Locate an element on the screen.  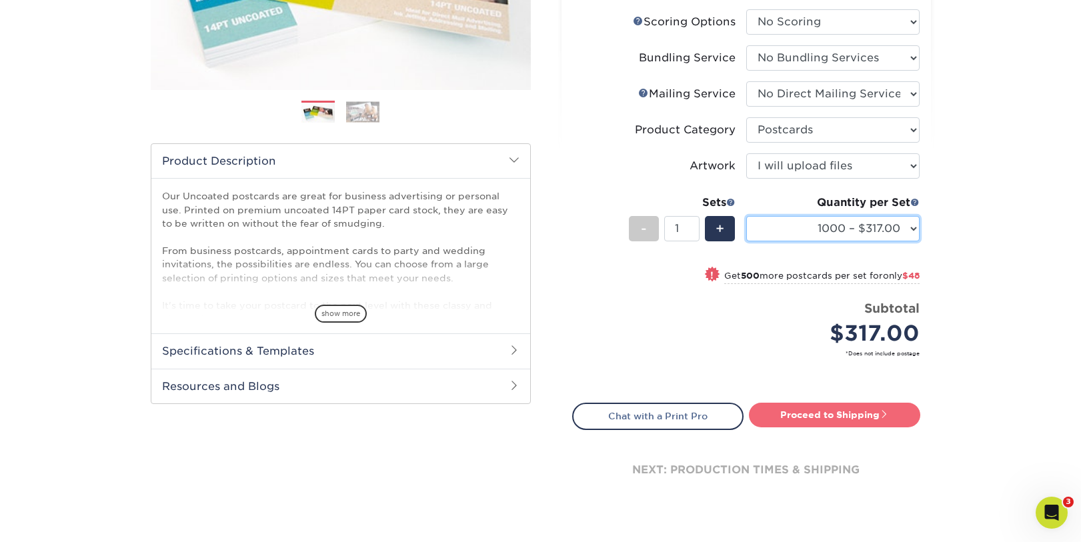
img: Postcards 01 is located at coordinates (318, 113).